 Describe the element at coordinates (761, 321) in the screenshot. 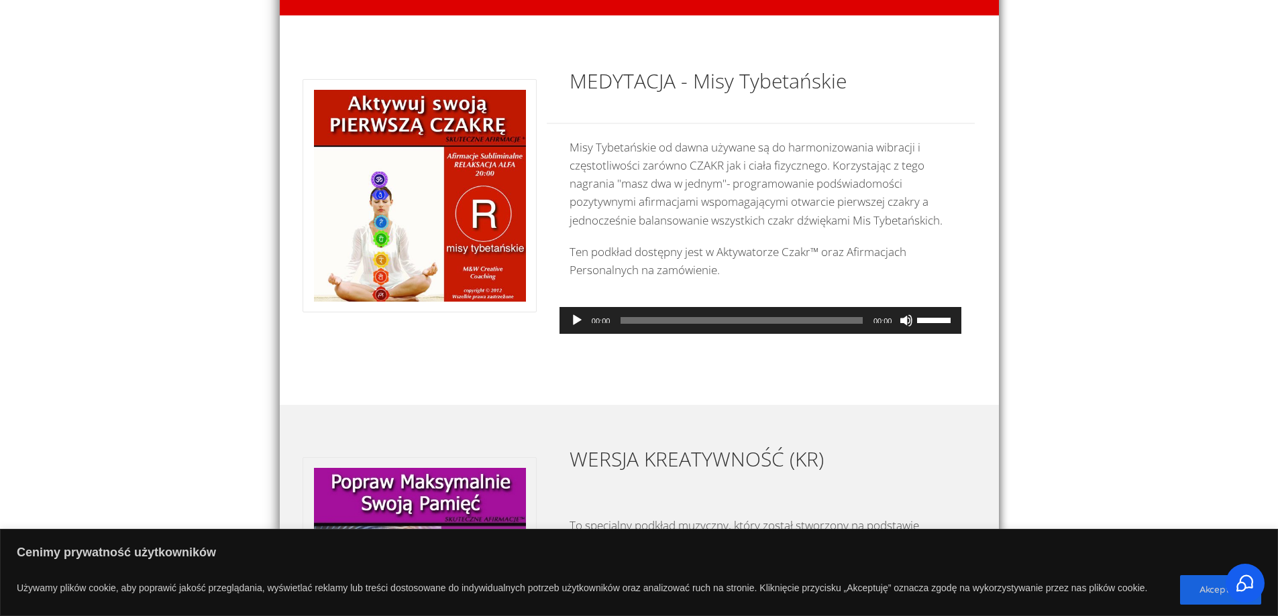

I see `div: Odtwarzacz plików dźwiękowych` at that location.